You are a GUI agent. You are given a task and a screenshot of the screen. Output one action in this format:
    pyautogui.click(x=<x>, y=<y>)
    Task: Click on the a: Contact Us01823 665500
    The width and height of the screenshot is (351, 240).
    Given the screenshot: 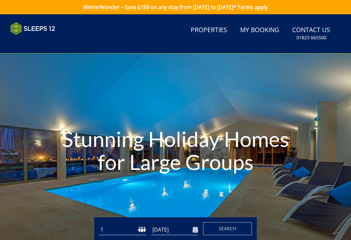 What is the action you would take?
    pyautogui.click(x=311, y=33)
    